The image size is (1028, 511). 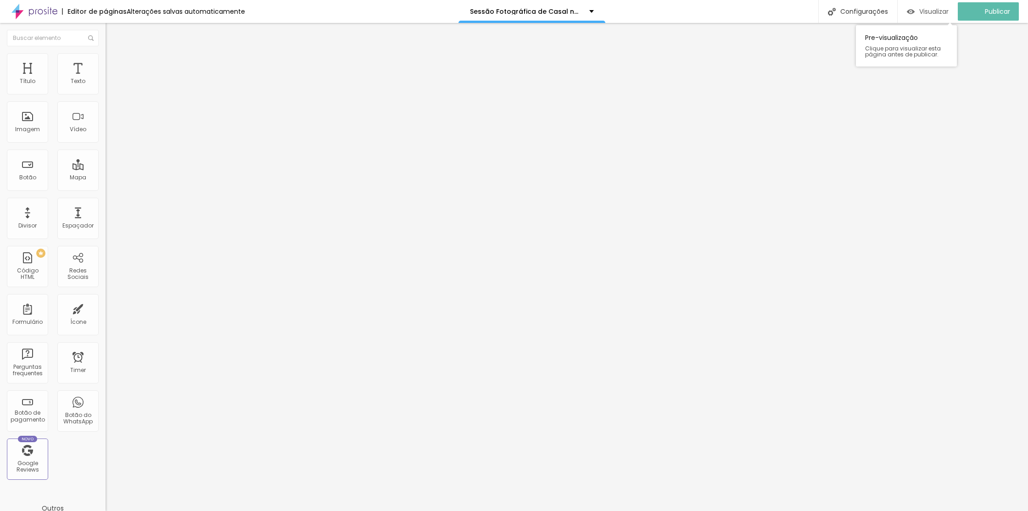 I want to click on div: Redes Sociais, so click(x=78, y=274).